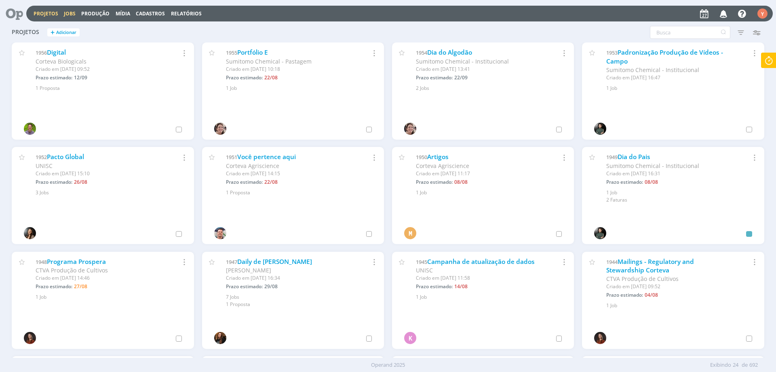  What do you see at coordinates (30, 233) in the screenshot?
I see `img: B` at bounding box center [30, 233].